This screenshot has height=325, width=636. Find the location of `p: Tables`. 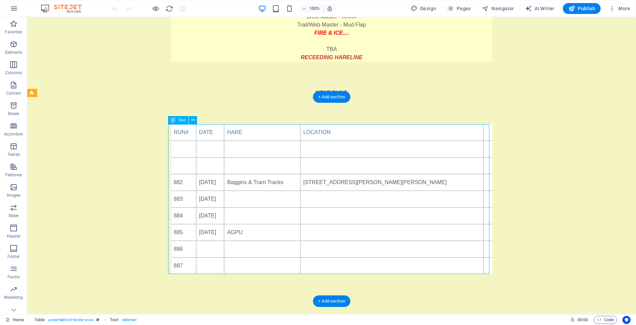

p: Tables is located at coordinates (14, 155).